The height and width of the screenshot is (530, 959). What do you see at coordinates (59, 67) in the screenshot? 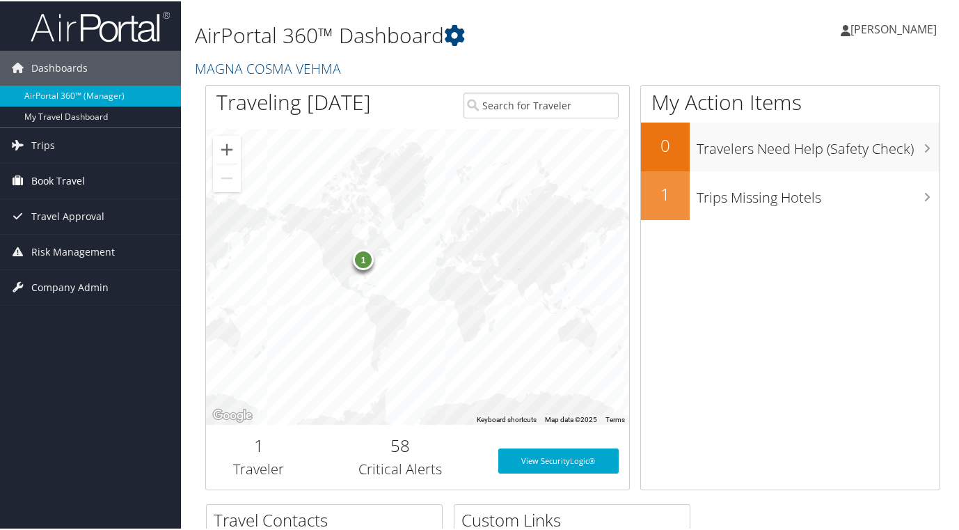
I see `span: Dashboards` at bounding box center [59, 67].